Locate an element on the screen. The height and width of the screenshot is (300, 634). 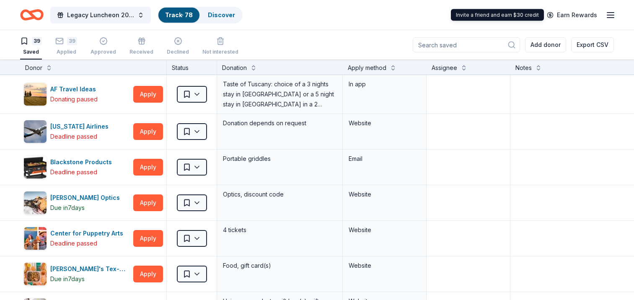
div: Food, gift card(s) is located at coordinates (280, 266).